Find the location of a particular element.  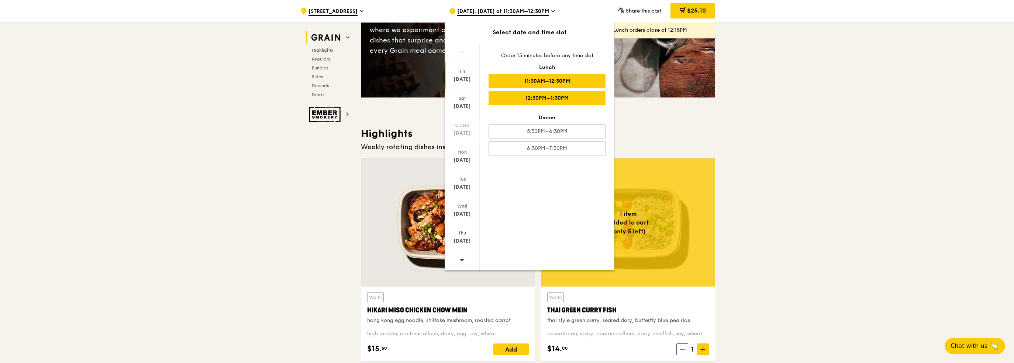

span: 1 is located at coordinates (693, 349).